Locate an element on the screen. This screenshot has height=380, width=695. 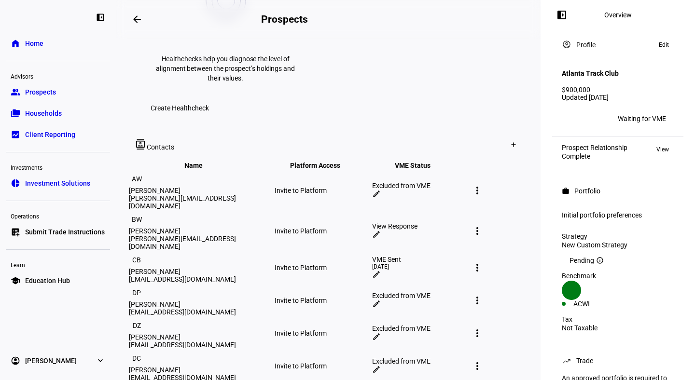
div: Overview is located at coordinates (618, 15).